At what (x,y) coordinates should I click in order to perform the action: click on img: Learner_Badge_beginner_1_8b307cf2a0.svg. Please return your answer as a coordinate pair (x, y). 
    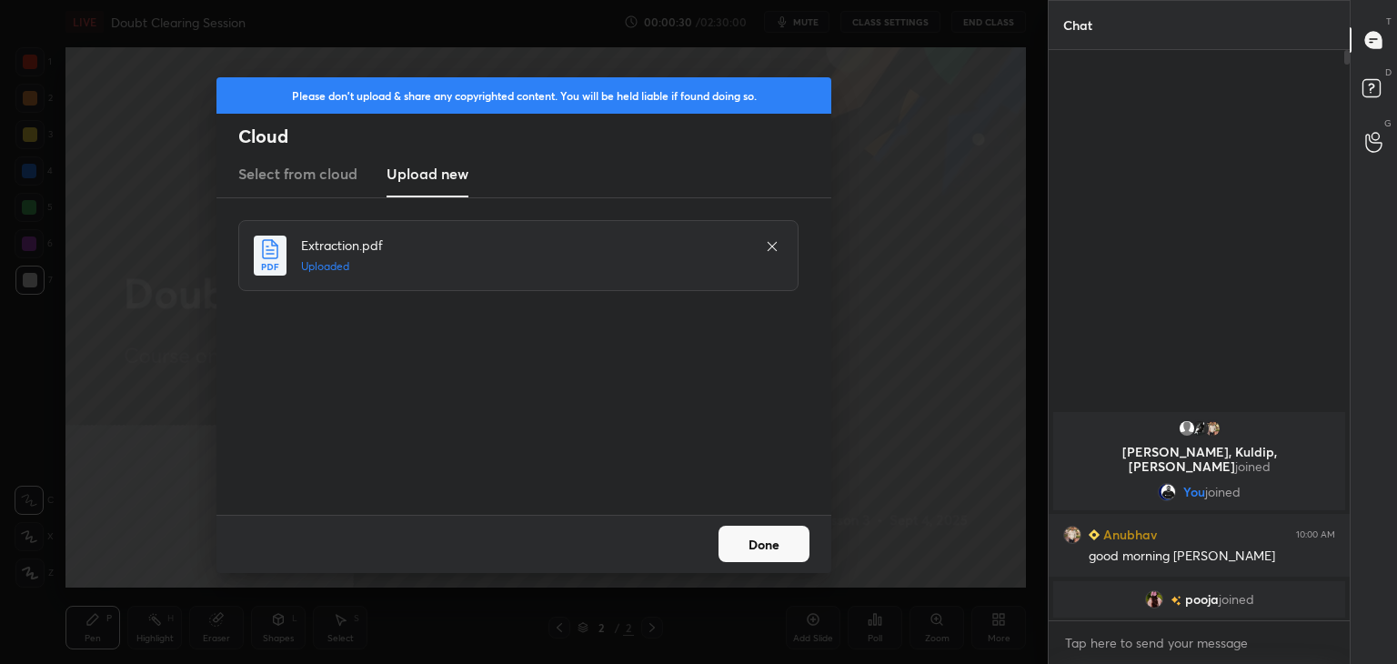
    Looking at the image, I should click on (1094, 535).